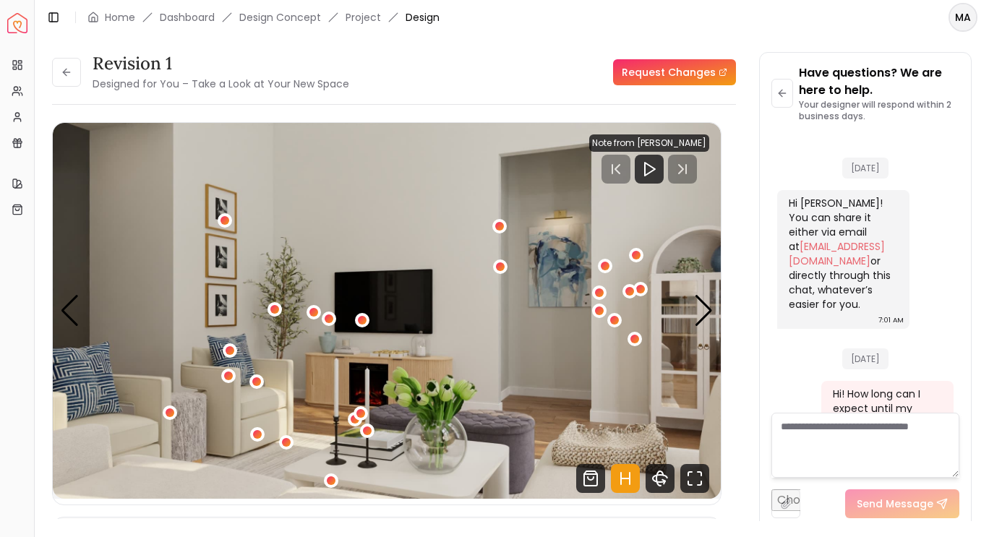 The image size is (989, 537). Describe the element at coordinates (879, 82) in the screenshot. I see `p: Have questions? We are here to help.` at that location.